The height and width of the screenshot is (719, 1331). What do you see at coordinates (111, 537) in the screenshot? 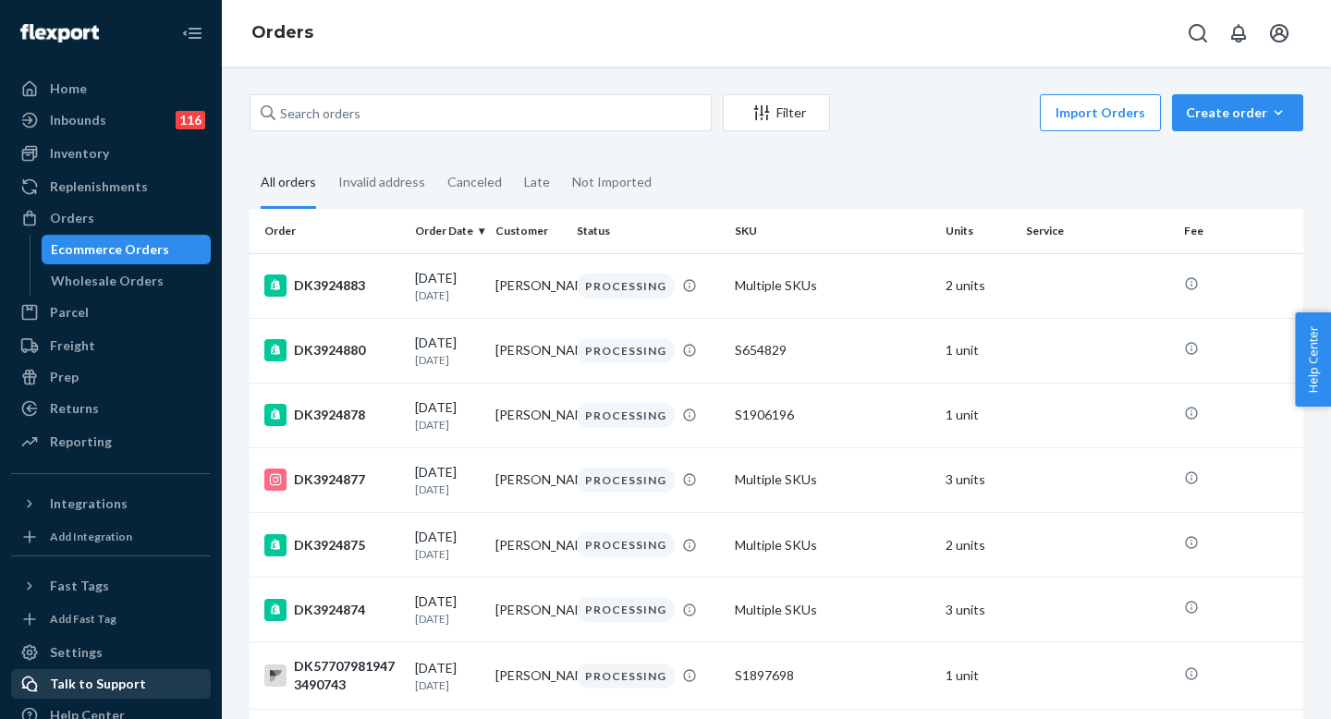
I see `a: Add Integration` at bounding box center [111, 537].